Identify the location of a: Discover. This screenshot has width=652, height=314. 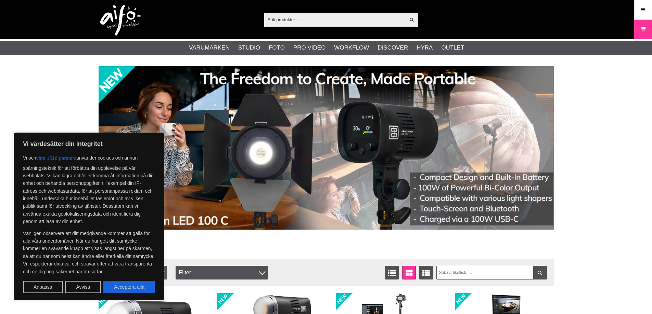
(392, 48).